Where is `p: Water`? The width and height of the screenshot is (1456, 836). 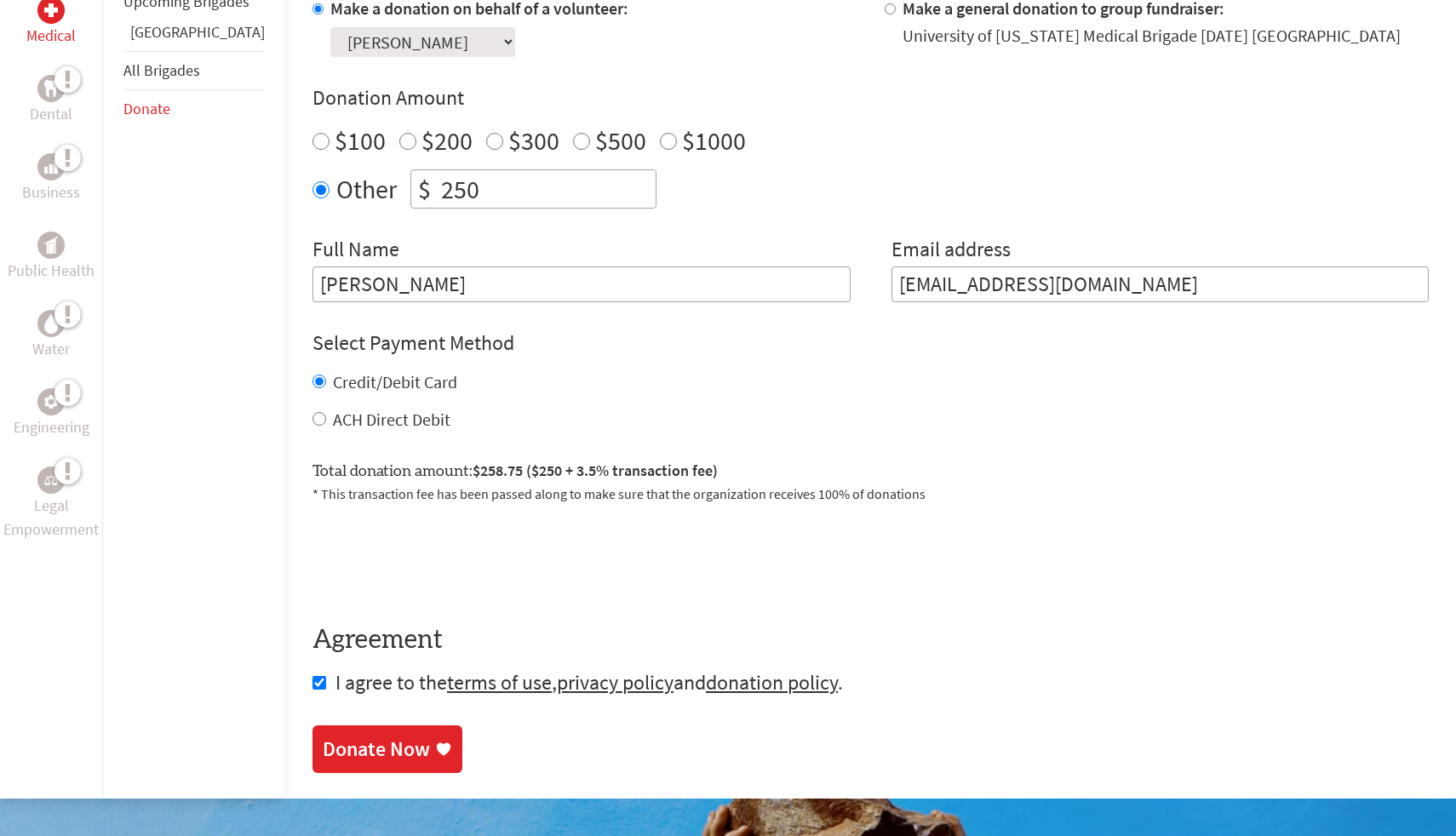
p: Water is located at coordinates (51, 349).